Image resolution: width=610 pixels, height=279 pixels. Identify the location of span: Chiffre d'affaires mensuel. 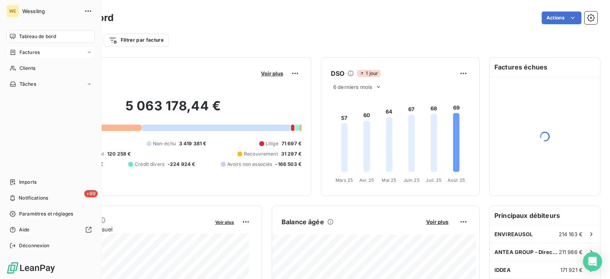
(127, 229).